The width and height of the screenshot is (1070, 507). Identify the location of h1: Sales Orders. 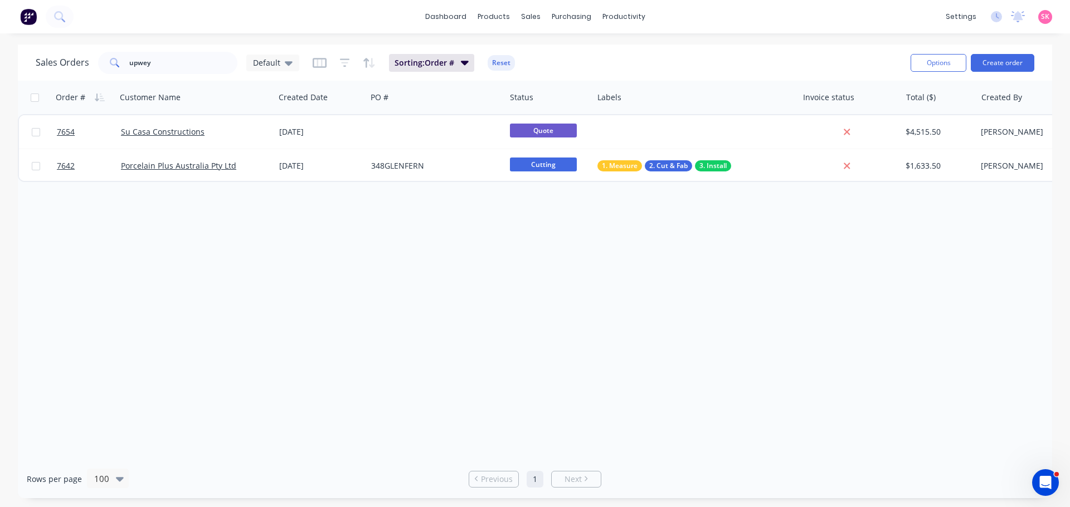
(62, 62).